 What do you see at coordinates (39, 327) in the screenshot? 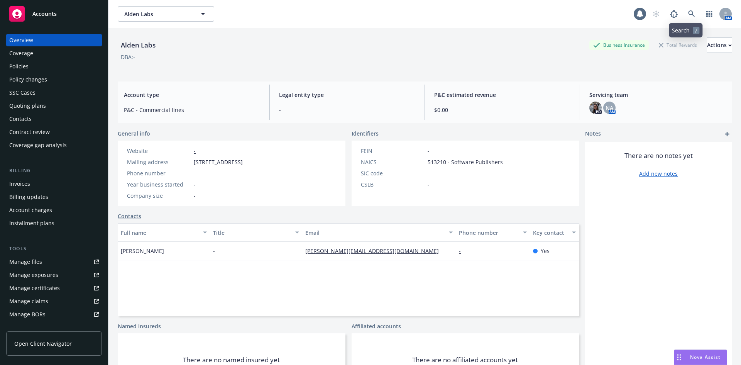
I see `div: Summary of insurance` at bounding box center [39, 327].